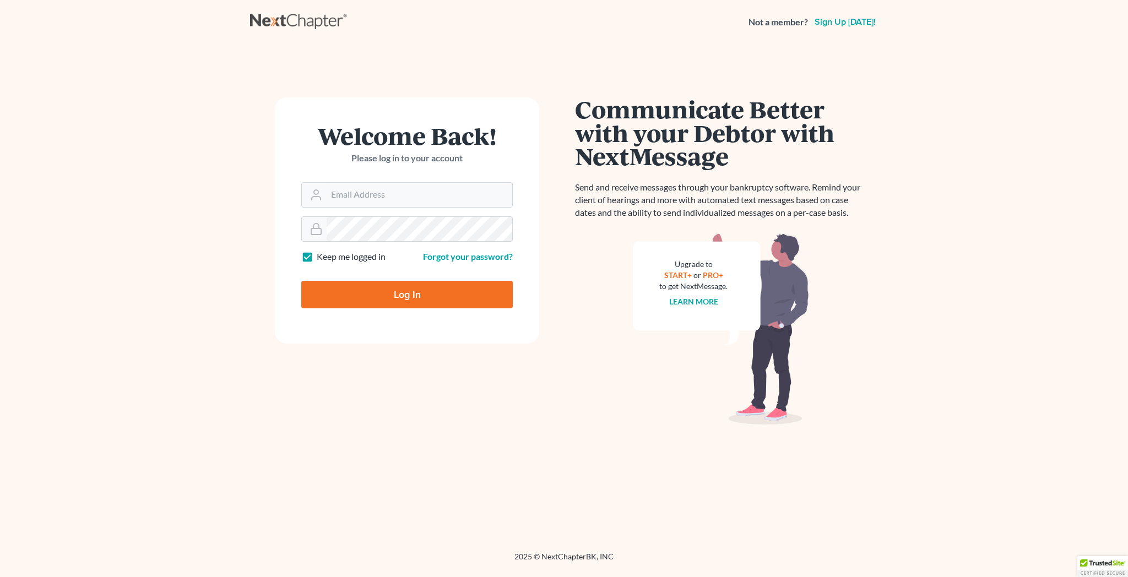  Describe the element at coordinates (419, 195) in the screenshot. I see `input: Email Address` at that location.